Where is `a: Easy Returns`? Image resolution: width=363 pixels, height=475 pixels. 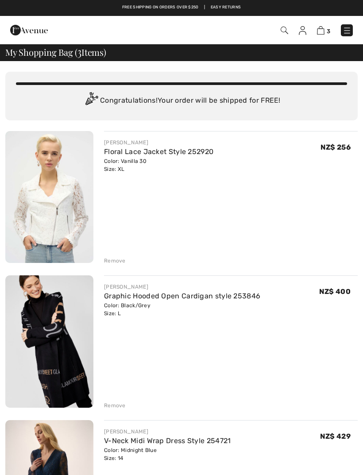
a: Easy Returns is located at coordinates (226, 8).